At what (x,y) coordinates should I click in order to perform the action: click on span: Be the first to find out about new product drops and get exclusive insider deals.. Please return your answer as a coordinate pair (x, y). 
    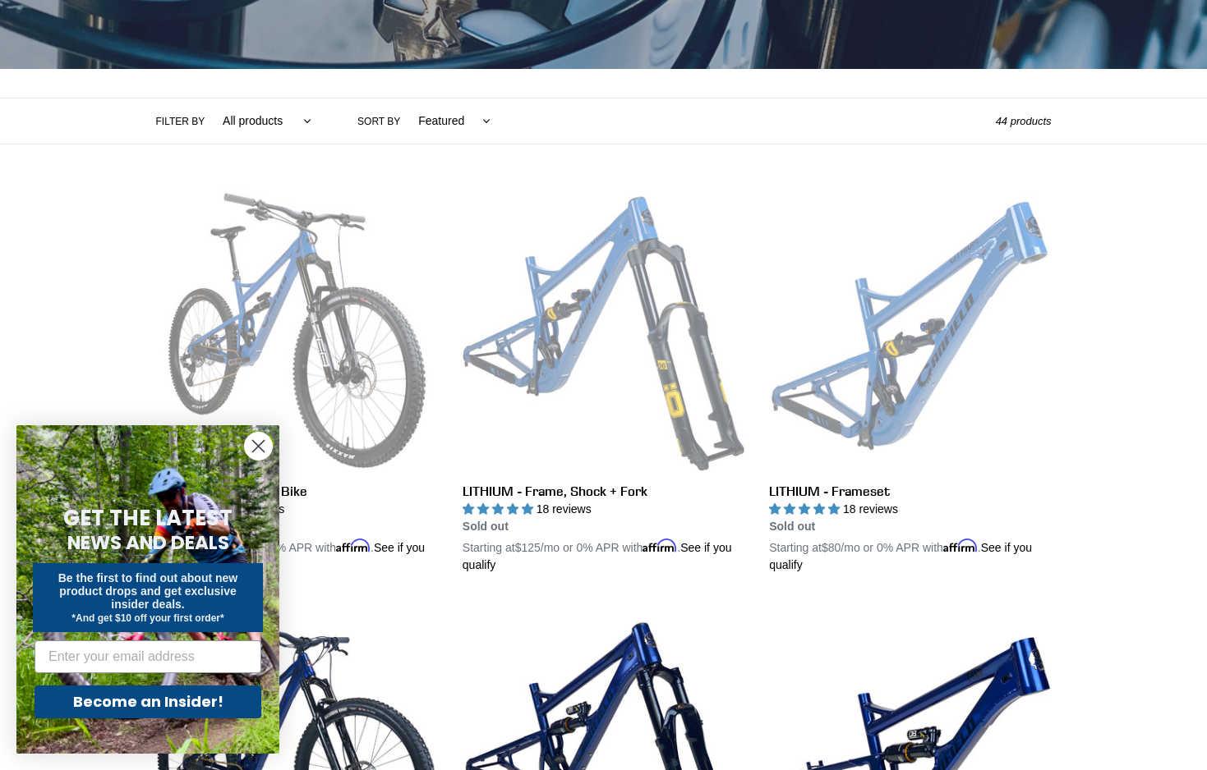
    Looking at the image, I should click on (148, 591).